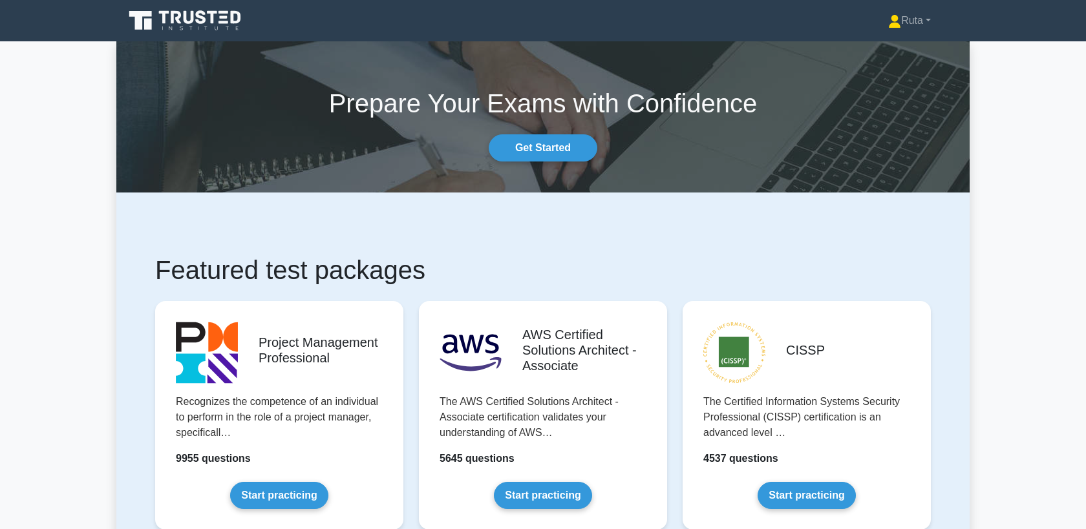  I want to click on a: Get Started, so click(543, 148).